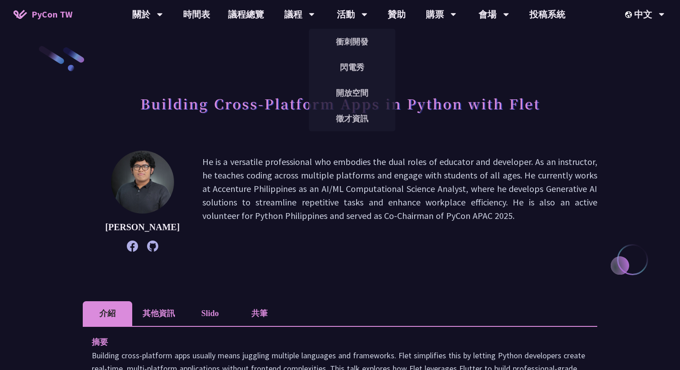 This screenshot has height=370, width=680. Describe the element at coordinates (260, 314) in the screenshot. I see `li: 共筆` at that location.